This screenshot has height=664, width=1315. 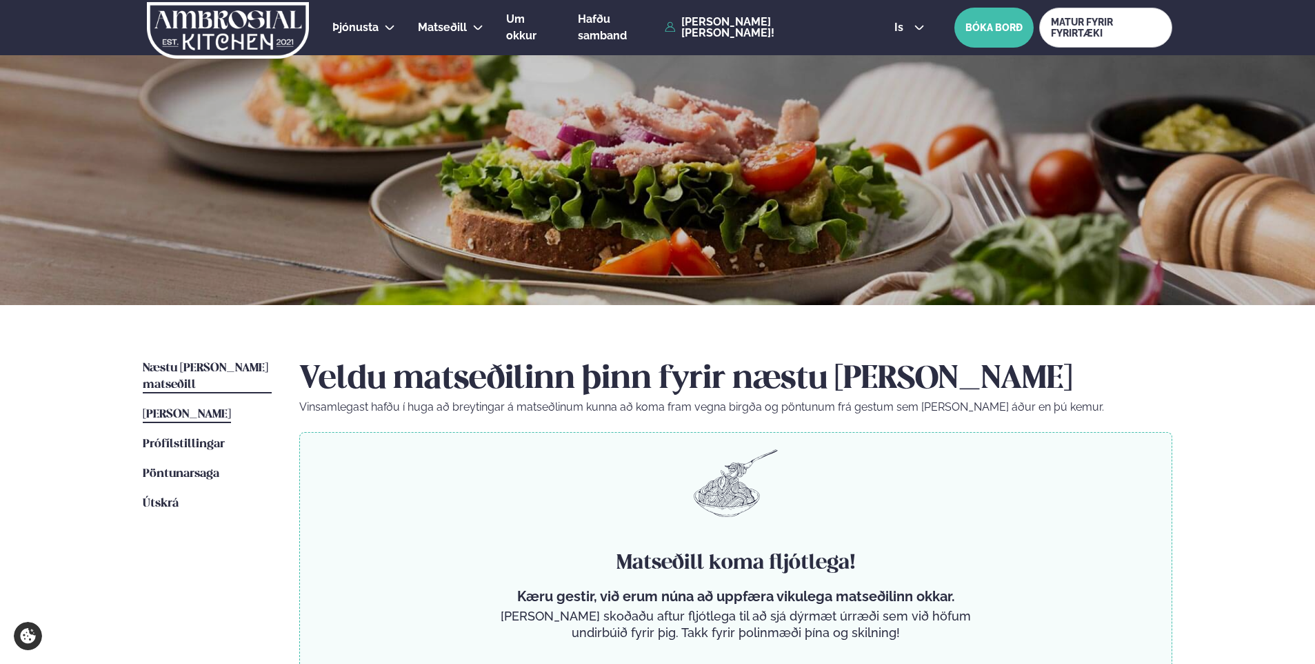 I want to click on span: is, so click(x=901, y=28).